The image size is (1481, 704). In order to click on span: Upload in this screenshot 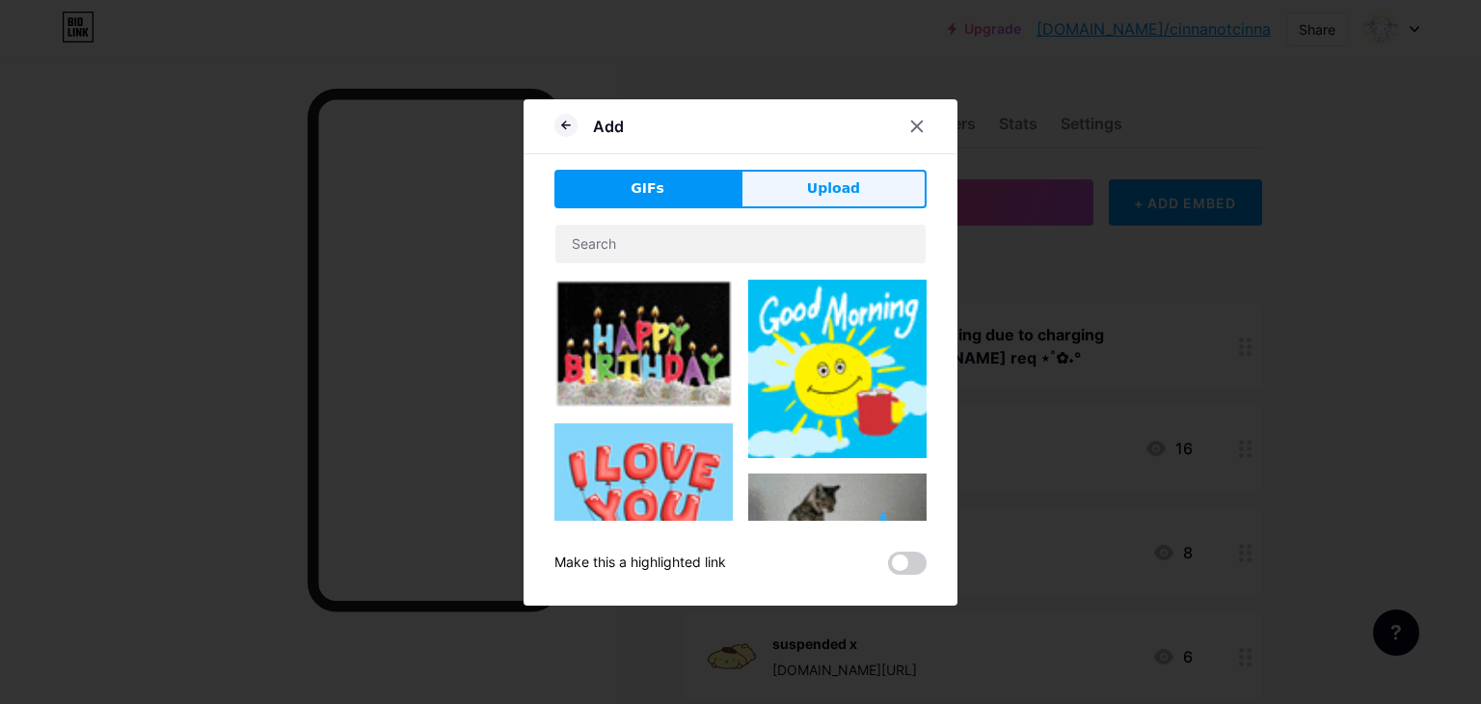, I will do `click(833, 188)`.